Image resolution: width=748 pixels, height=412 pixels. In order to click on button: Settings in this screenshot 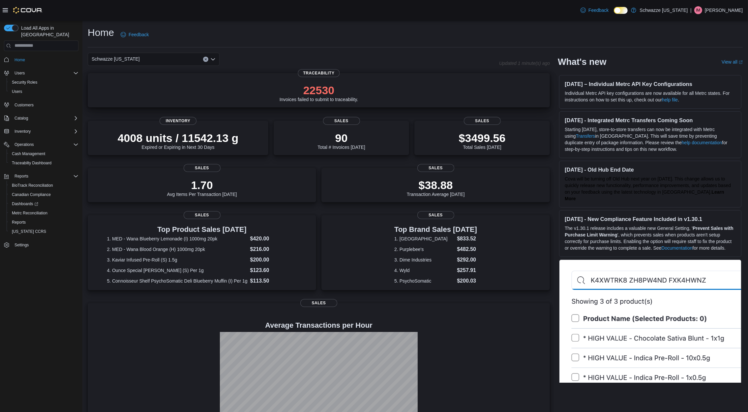, I will do `click(41, 245)`.